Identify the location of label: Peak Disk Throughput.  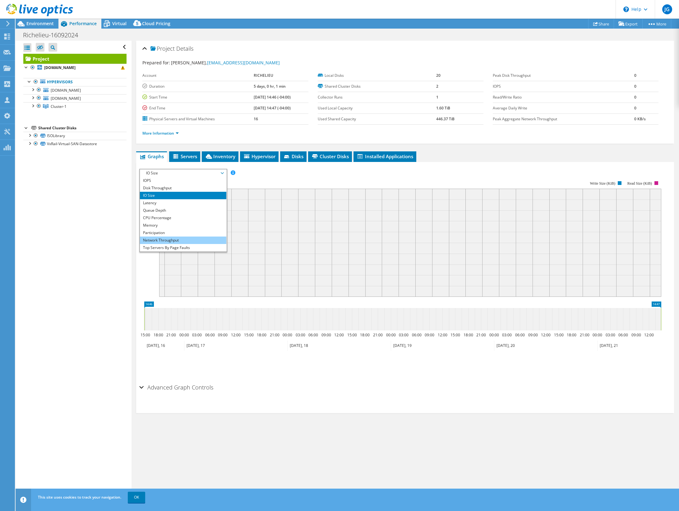
(564, 76).